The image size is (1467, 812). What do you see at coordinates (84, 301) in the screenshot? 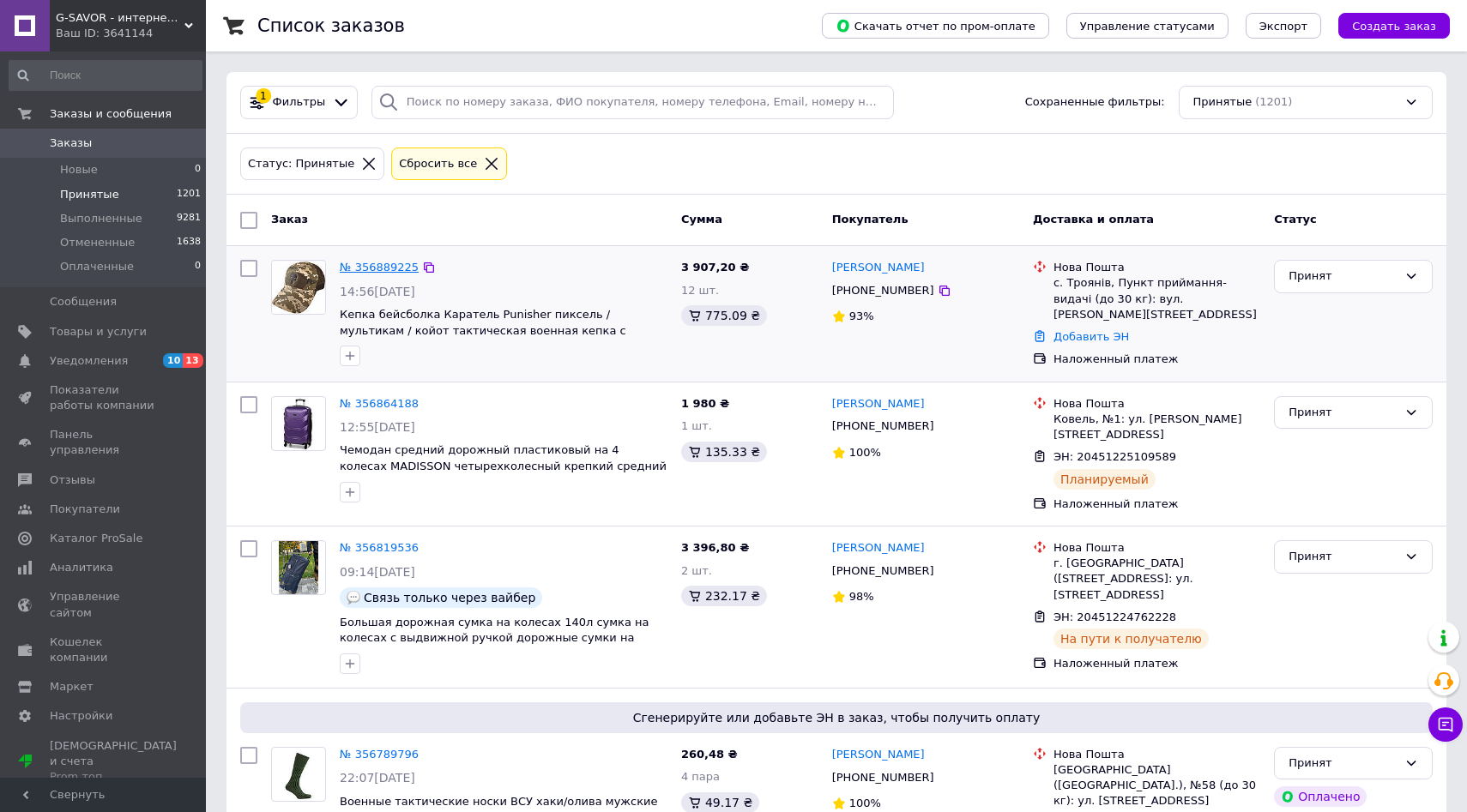
I see `span: Сообщения` at bounding box center [84, 301].